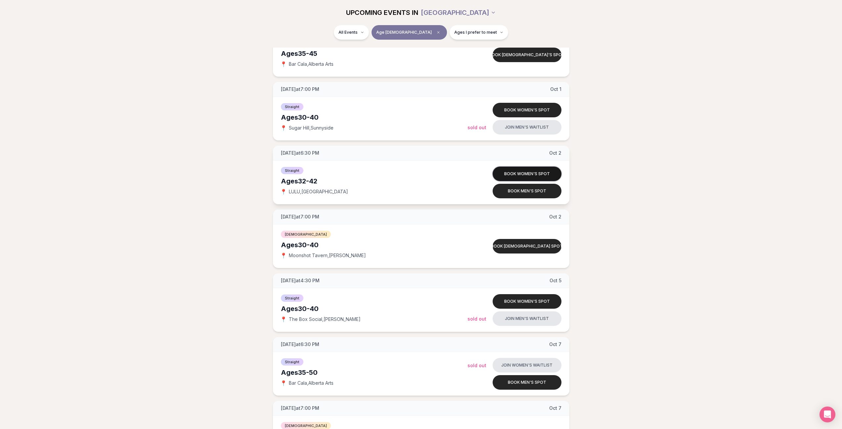 This screenshot has height=429, width=842. I want to click on div: Open Intercom Messenger, so click(827, 415).